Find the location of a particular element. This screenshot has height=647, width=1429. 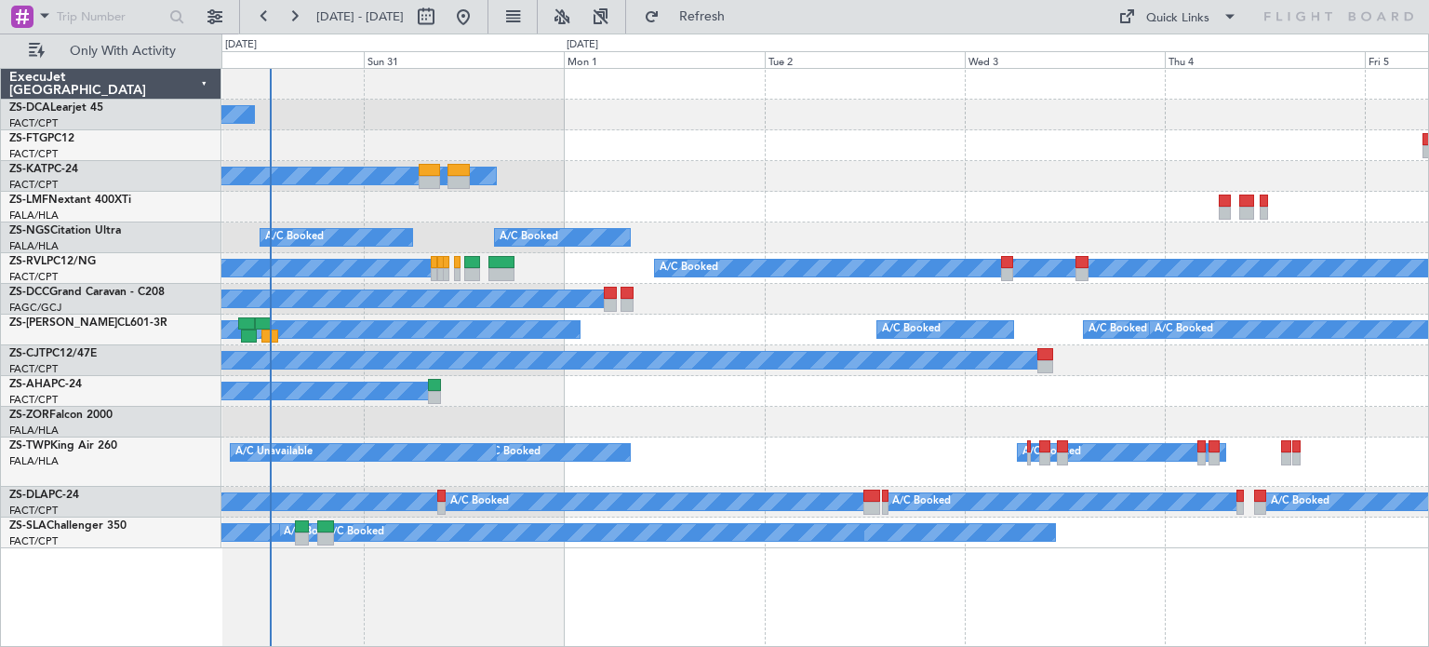

span: Refresh is located at coordinates (703, 17).